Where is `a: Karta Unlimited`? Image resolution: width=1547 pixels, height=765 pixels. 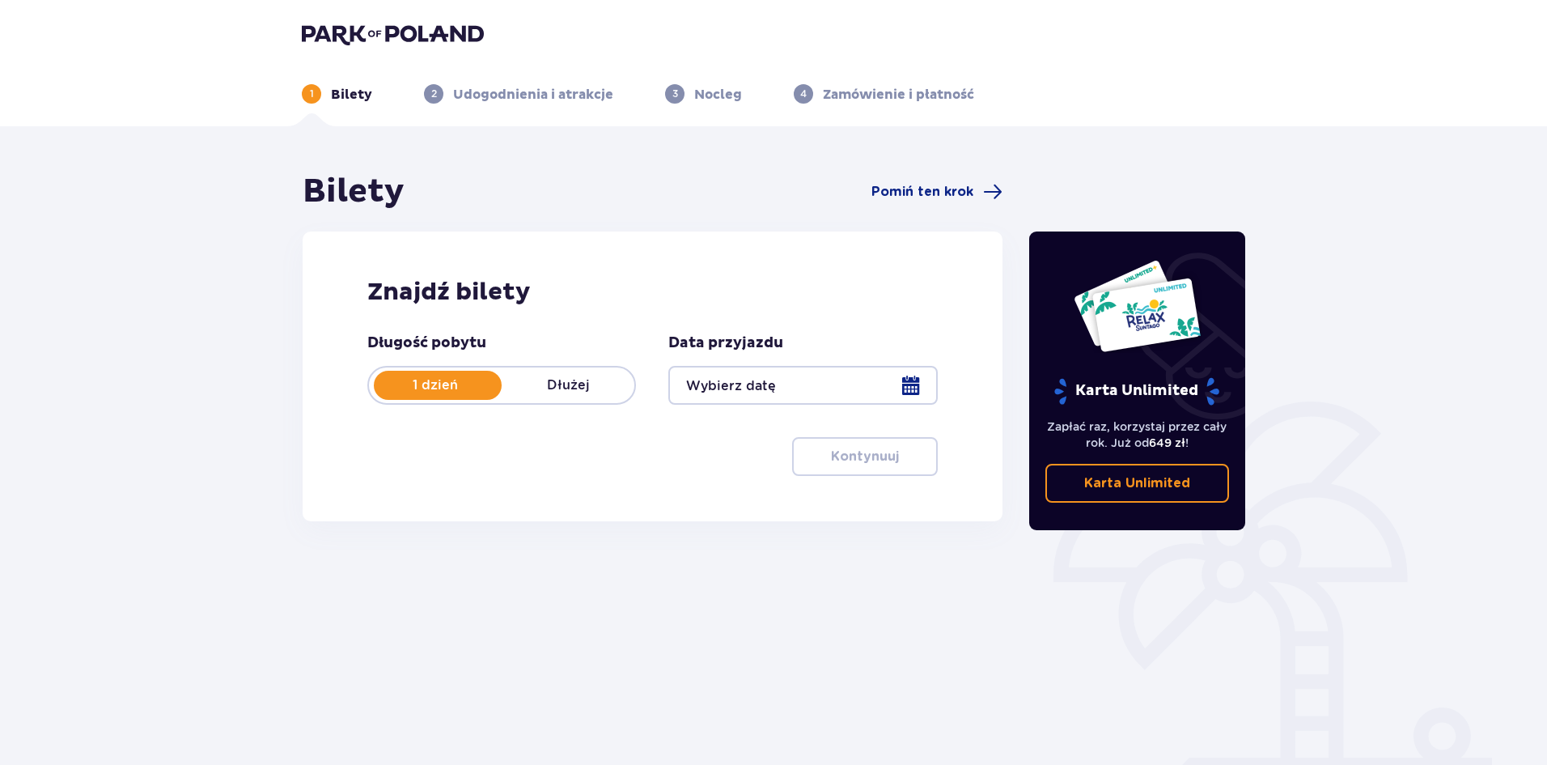
a: Karta Unlimited is located at coordinates (1138, 483).